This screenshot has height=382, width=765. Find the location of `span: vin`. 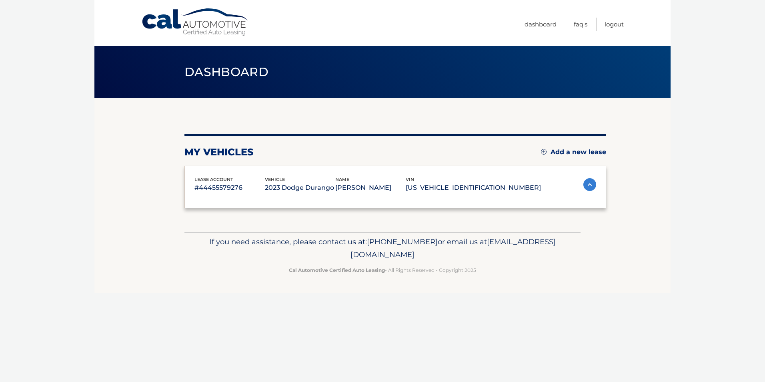

span: vin is located at coordinates (410, 179).